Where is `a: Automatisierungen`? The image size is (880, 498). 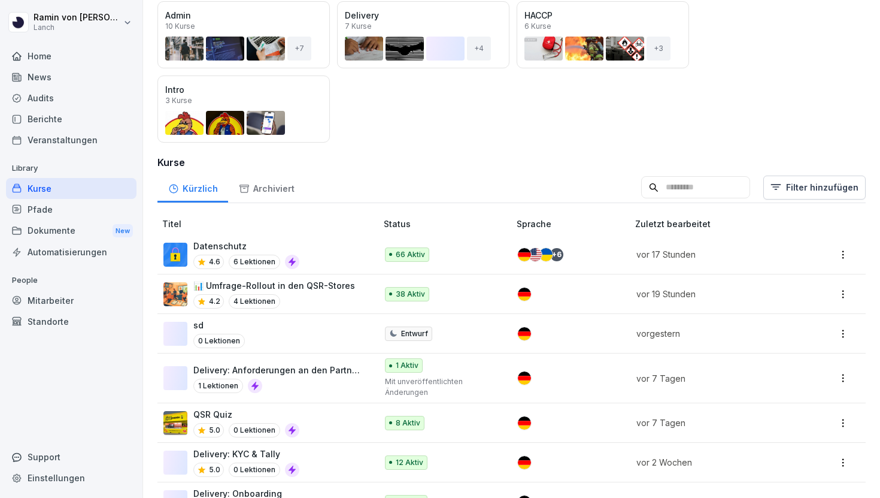
a: Automatisierungen is located at coordinates (71, 251).